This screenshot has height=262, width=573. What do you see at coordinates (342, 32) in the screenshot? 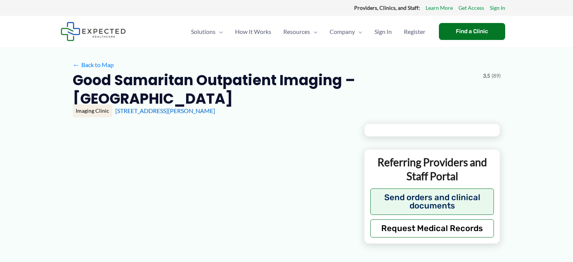
I see `span: Company` at bounding box center [342, 32].